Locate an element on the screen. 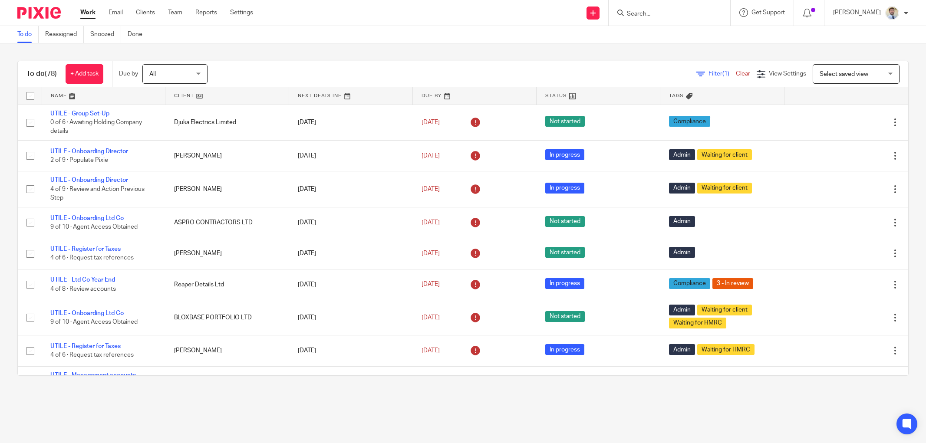 The height and width of the screenshot is (443, 926). span: Filter is located at coordinates (722, 74).